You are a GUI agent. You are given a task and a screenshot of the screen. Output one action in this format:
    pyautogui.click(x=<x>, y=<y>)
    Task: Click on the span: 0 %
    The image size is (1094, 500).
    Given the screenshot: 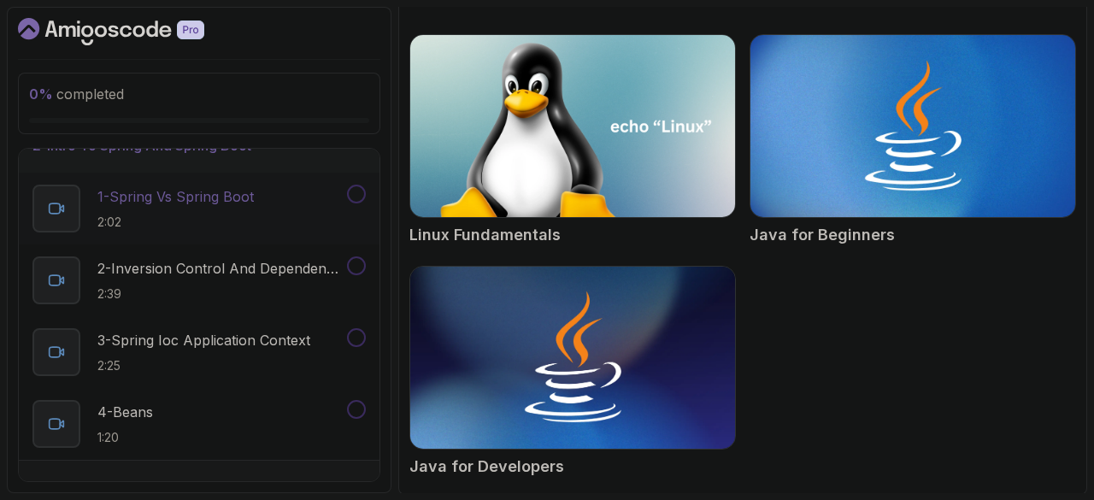 What is the action you would take?
    pyautogui.click(x=41, y=94)
    